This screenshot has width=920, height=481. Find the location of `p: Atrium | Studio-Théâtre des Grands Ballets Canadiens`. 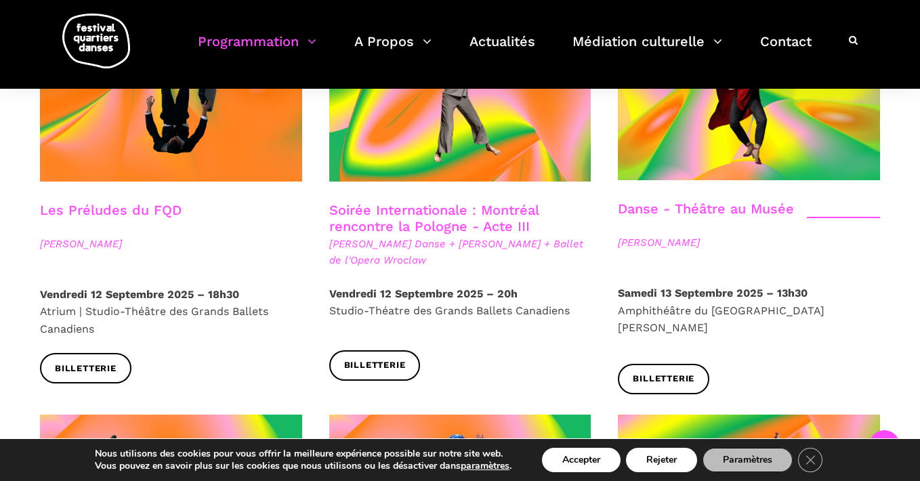

p: Atrium | Studio-Théâtre des Grands Ballets Canadiens is located at coordinates (171, 312).